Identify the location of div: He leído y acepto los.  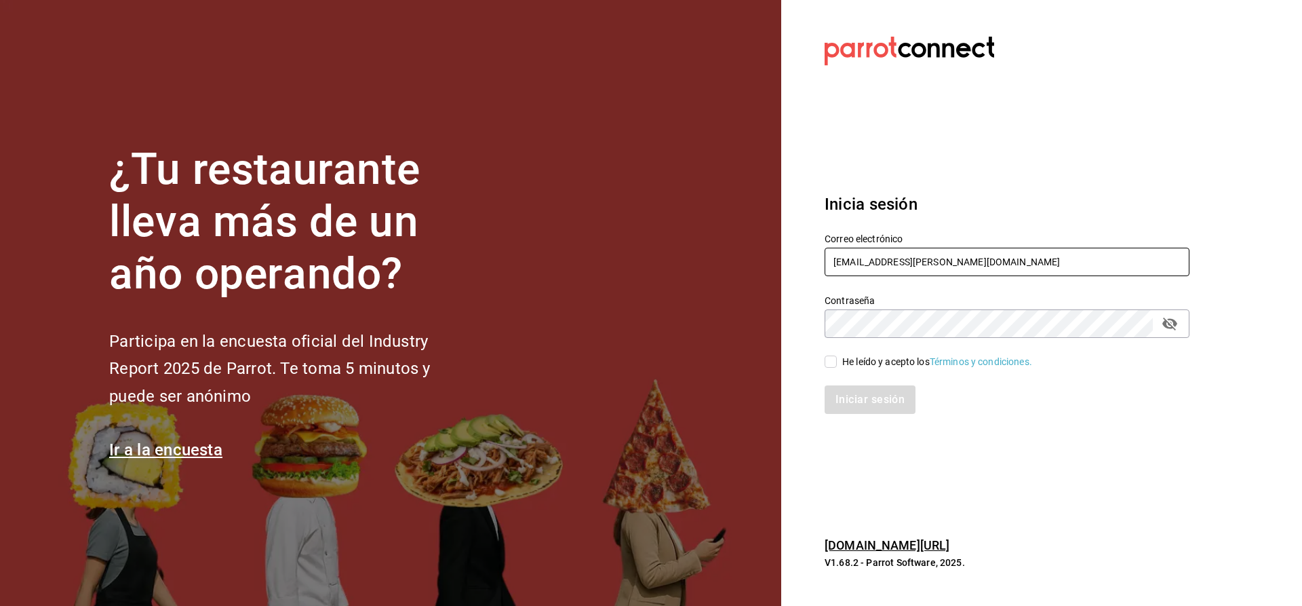
(937, 362).